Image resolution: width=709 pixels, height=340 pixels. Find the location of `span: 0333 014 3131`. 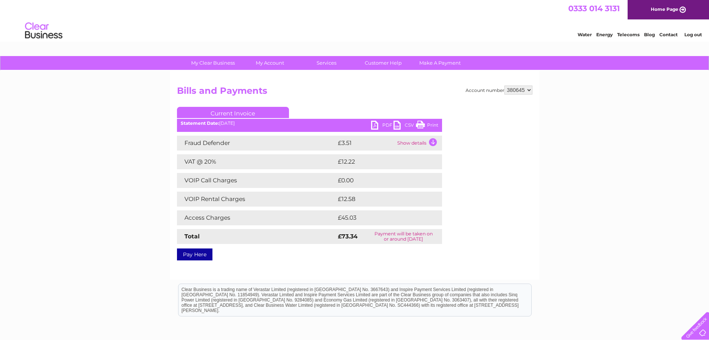

span: 0333 014 3131 is located at coordinates (594, 8).